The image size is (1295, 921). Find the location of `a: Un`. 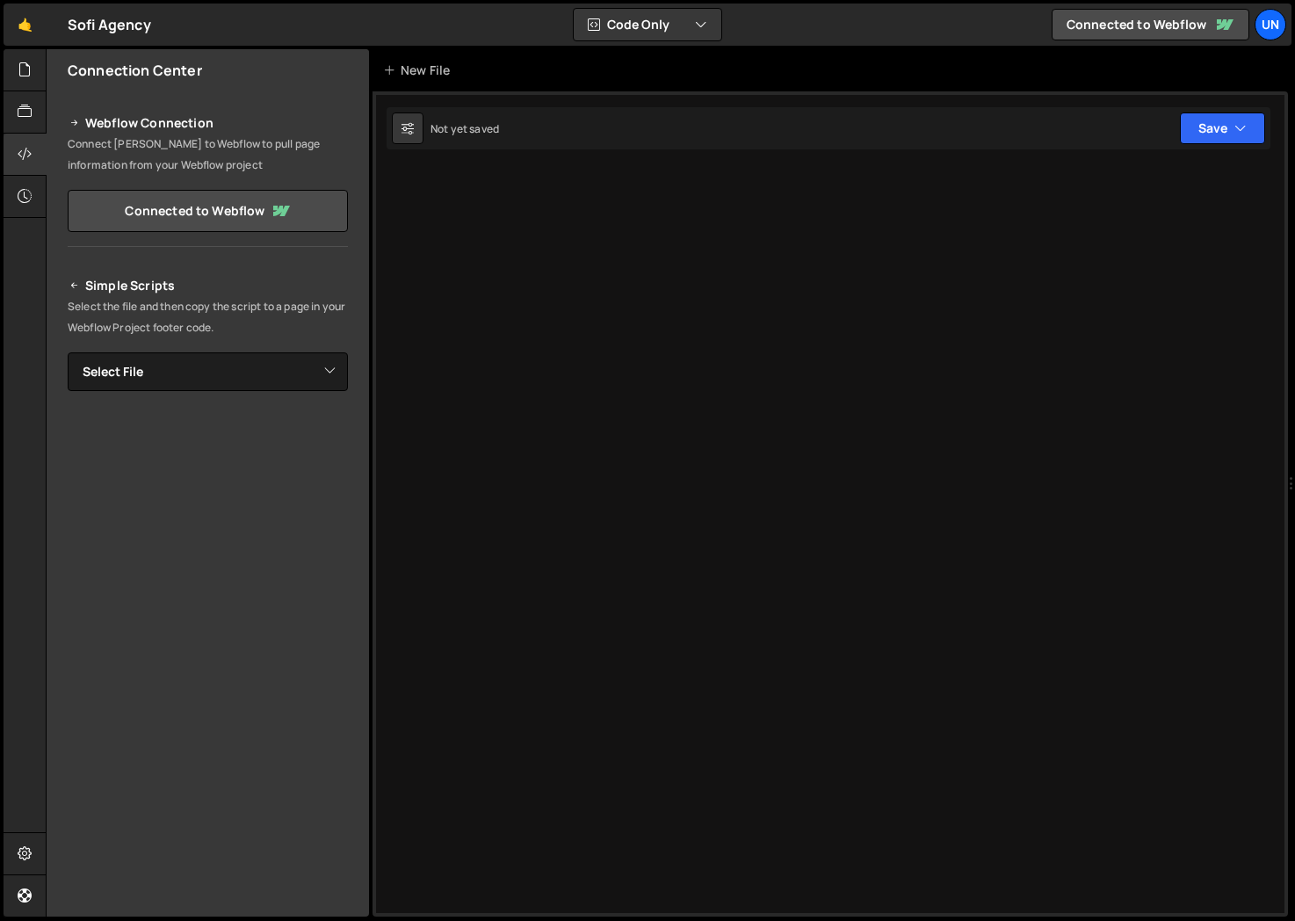

a: Un is located at coordinates (1271, 25).